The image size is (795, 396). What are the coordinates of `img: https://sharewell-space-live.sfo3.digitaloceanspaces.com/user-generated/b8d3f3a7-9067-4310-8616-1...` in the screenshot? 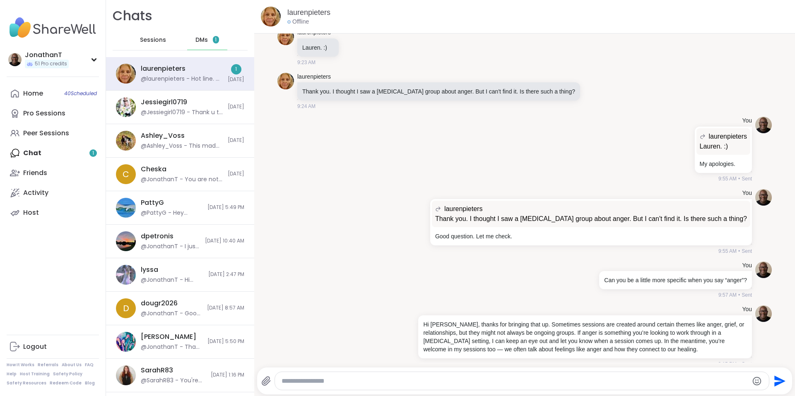 It's located at (126, 208).